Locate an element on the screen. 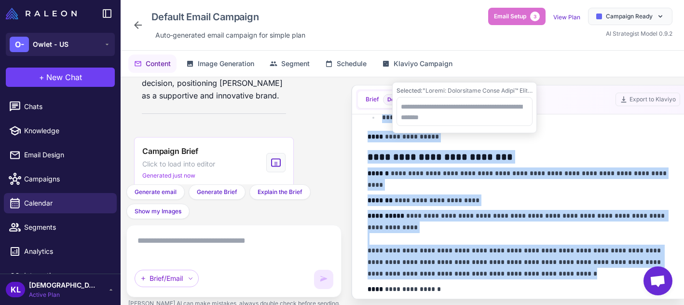 The width and height of the screenshot is (684, 305). div: KL is located at coordinates (15, 290).